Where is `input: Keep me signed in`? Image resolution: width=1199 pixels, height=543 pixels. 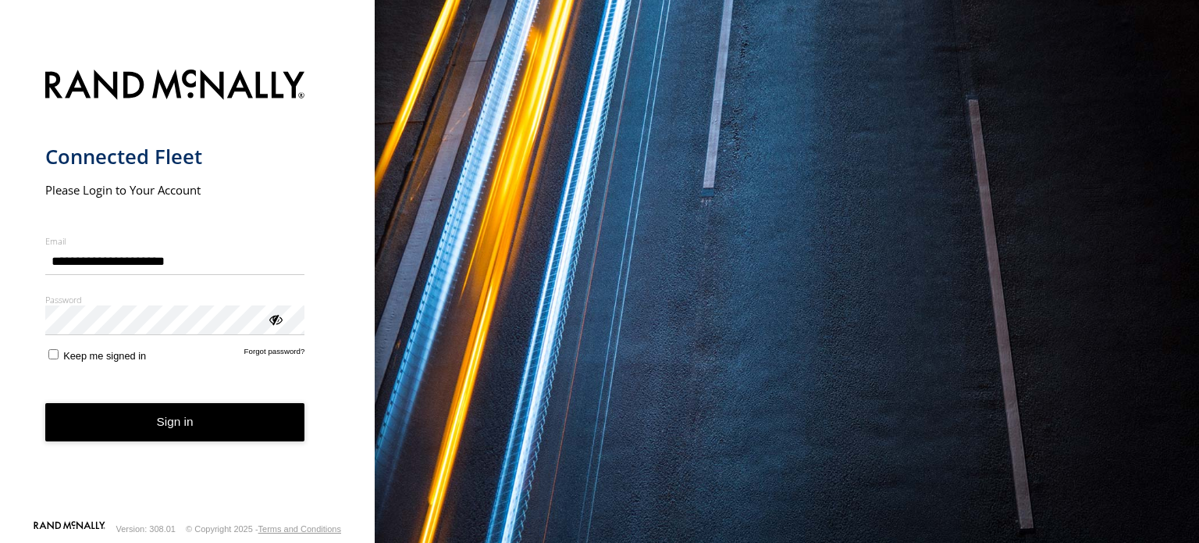
input: Keep me signed in is located at coordinates (53, 354).